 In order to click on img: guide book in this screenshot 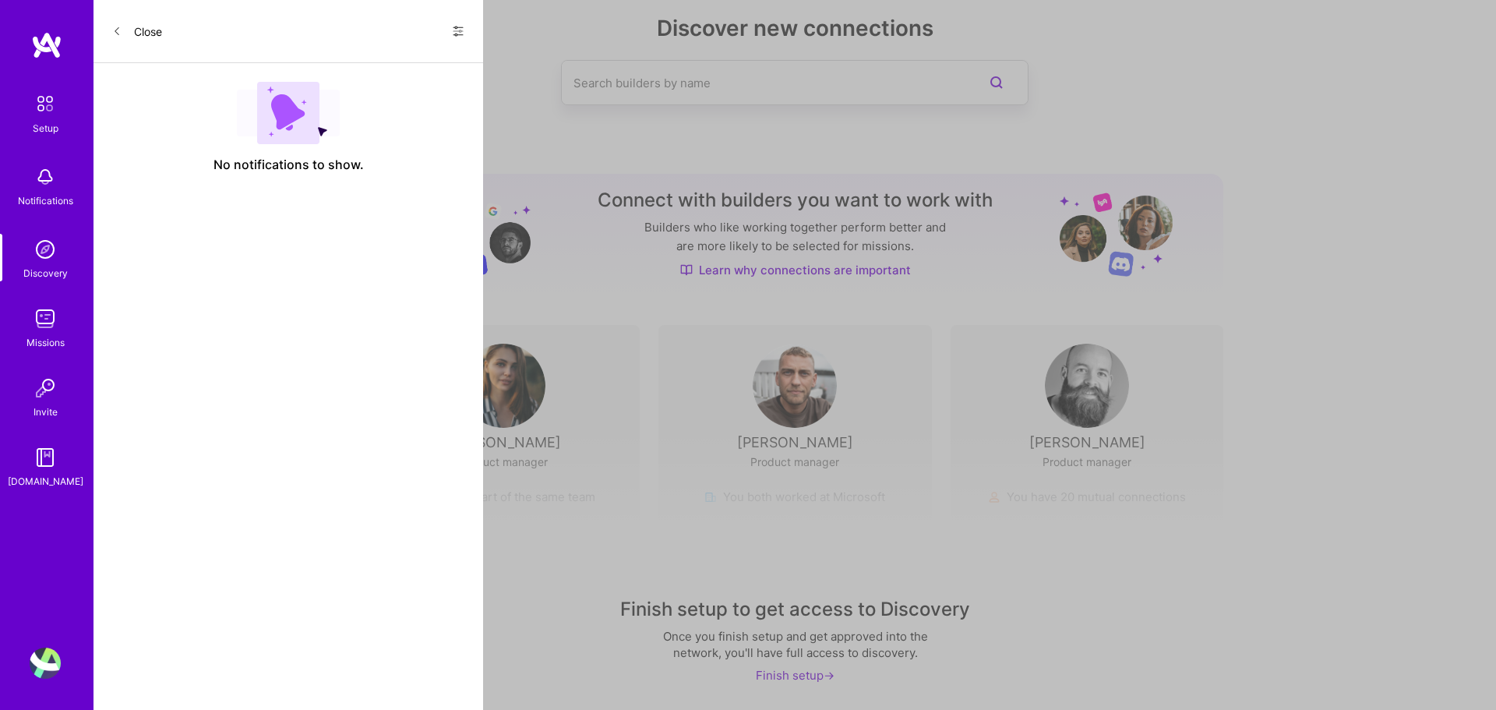, I will do `click(45, 457)`.